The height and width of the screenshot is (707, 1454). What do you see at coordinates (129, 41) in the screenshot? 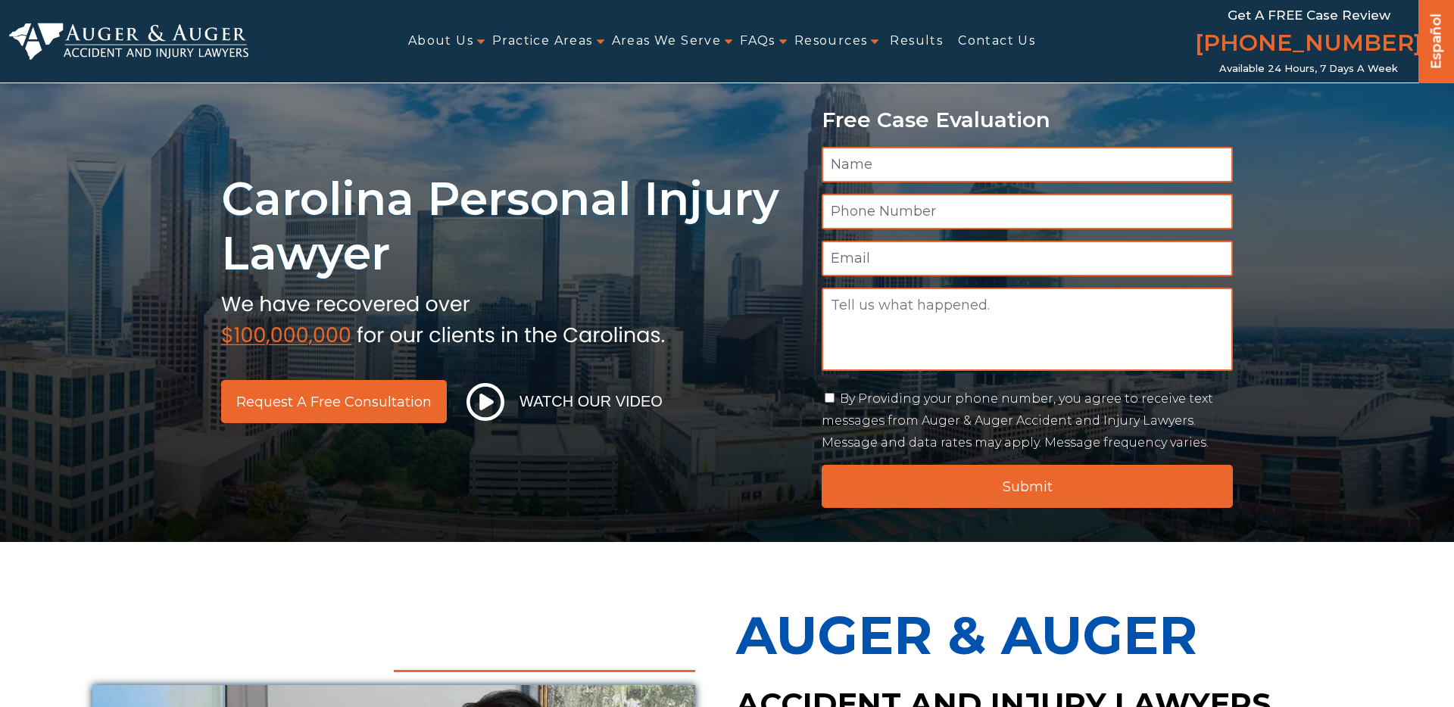
I see `a: Auger & Auger Accident and Injury Lawyers Logo` at bounding box center [129, 41].